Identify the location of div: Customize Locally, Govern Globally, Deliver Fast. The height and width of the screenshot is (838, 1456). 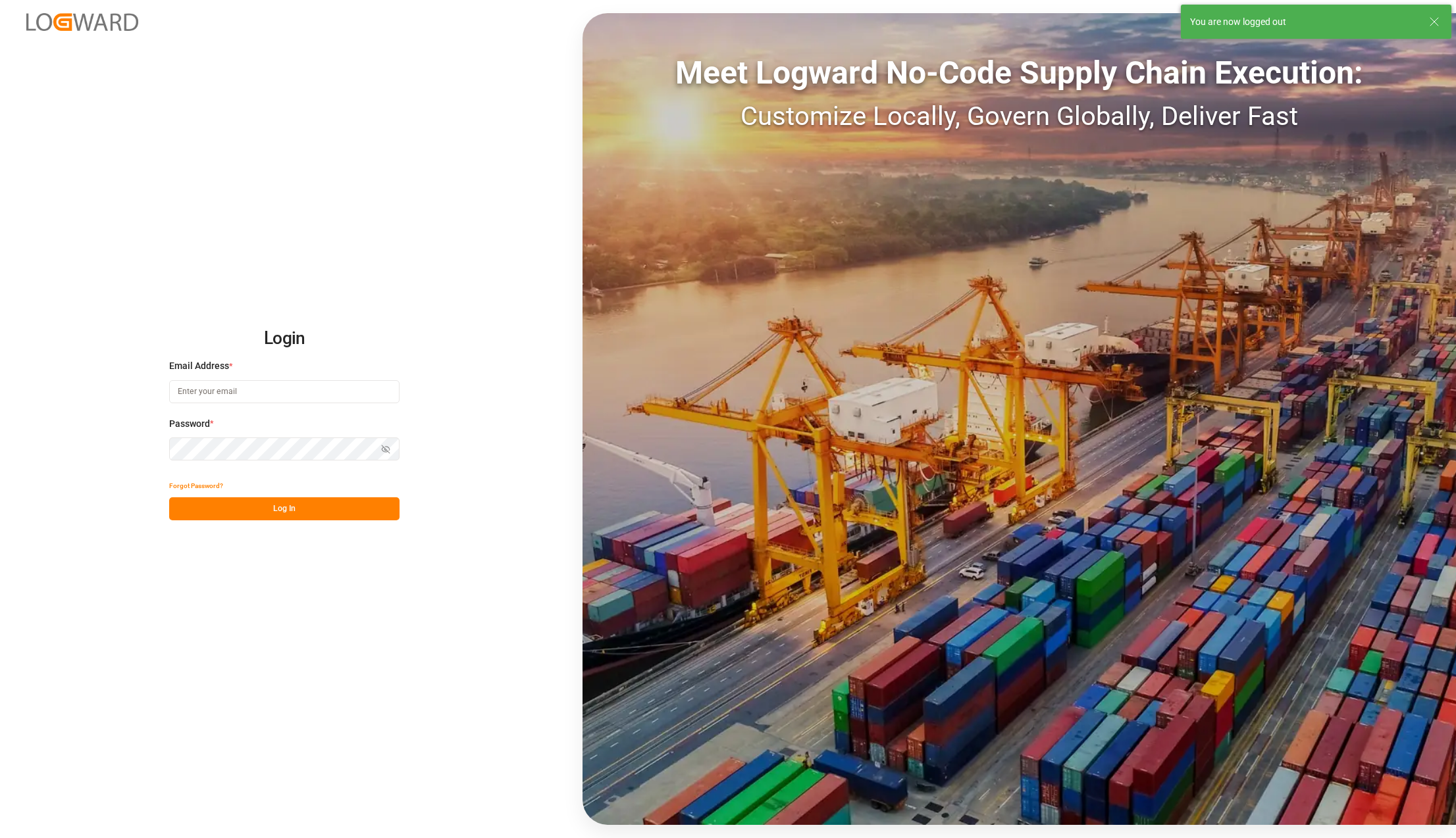
(1019, 116).